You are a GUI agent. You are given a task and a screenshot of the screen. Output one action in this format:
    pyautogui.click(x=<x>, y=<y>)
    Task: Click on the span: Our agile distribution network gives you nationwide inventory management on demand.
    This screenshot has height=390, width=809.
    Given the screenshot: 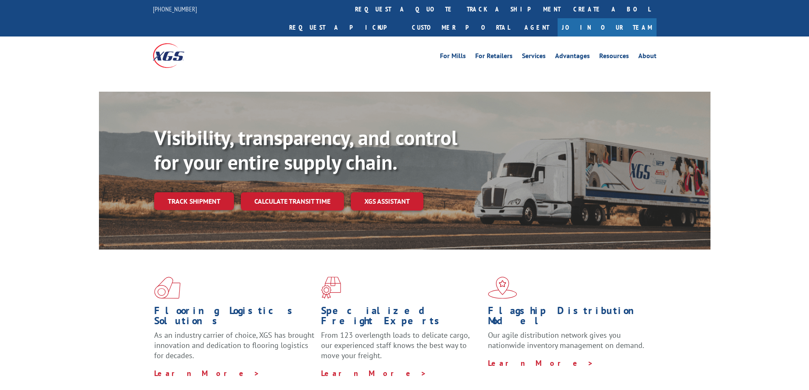 What is the action you would take?
    pyautogui.click(x=566, y=340)
    